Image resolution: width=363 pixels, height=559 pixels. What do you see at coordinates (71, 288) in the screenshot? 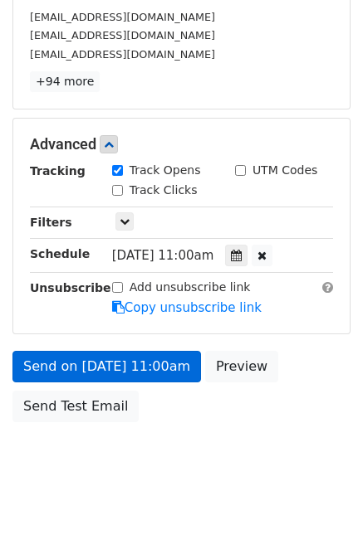
I see `strong: Unsubscribe` at bounding box center [71, 288].